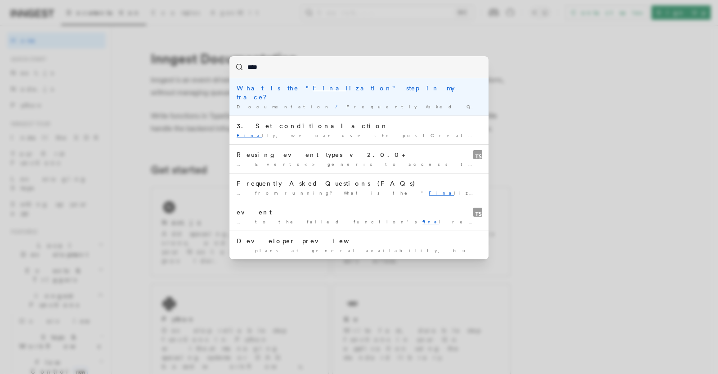  What do you see at coordinates (431, 222) in the screenshot?
I see `mark: fina` at bounding box center [431, 222].